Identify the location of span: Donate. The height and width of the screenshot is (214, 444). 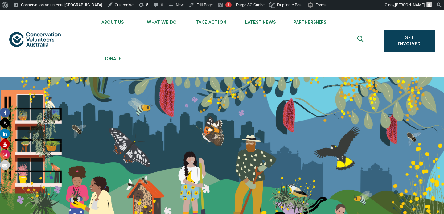
(113, 59).